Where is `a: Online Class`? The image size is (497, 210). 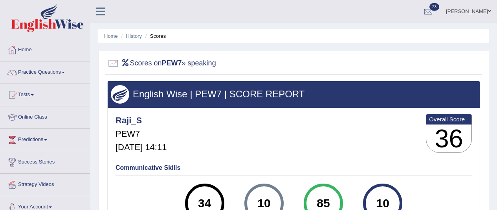
a: Online Class is located at coordinates (45, 116).